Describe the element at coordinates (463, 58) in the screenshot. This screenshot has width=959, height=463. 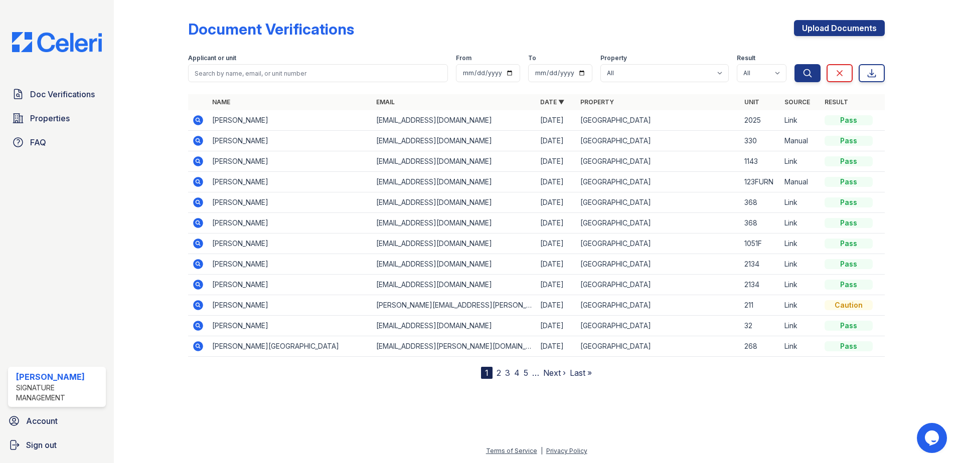
I see `label: From` at that location.